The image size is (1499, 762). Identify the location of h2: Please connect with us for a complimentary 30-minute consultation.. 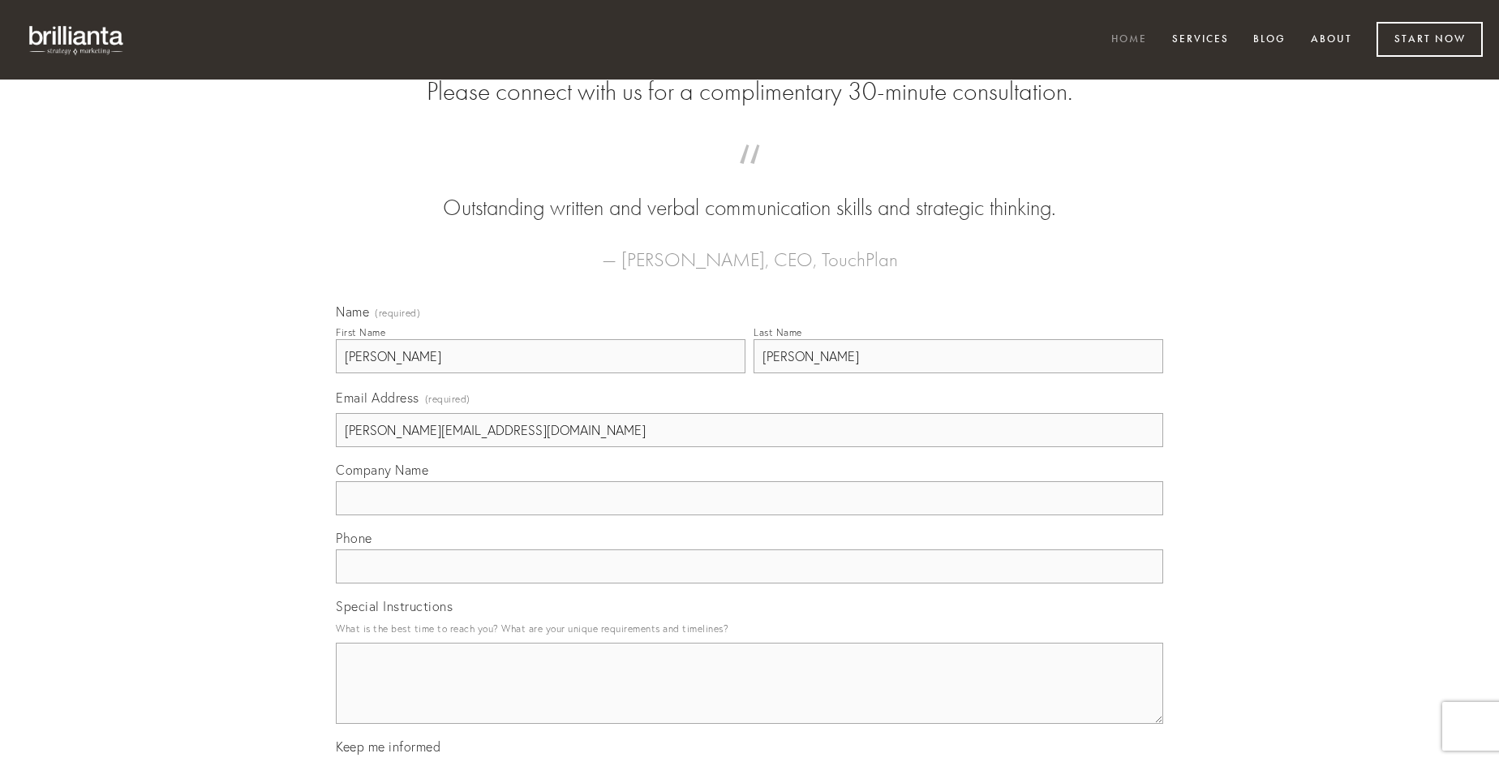
(750, 92).